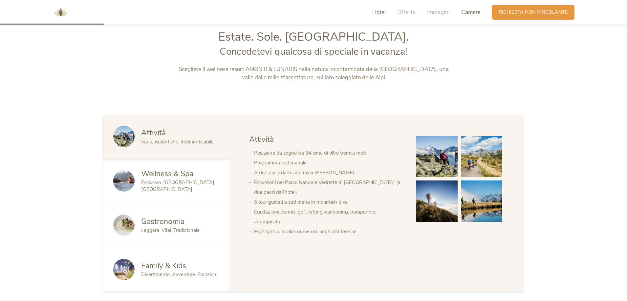 Image resolution: width=627 pixels, height=301 pixels. I want to click on span: Gastronomia, so click(163, 222).